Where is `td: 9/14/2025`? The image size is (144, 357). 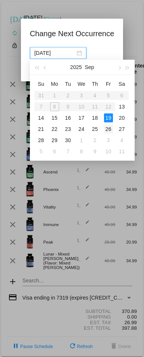
td: 9/14/2025 is located at coordinates (41, 118).